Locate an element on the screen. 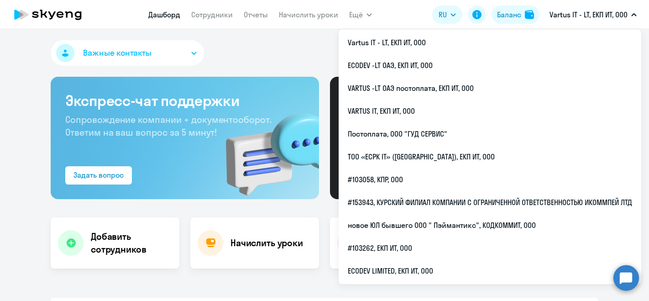 Image resolution: width=649 pixels, height=301 pixels. button: Ещё is located at coordinates (360, 15).